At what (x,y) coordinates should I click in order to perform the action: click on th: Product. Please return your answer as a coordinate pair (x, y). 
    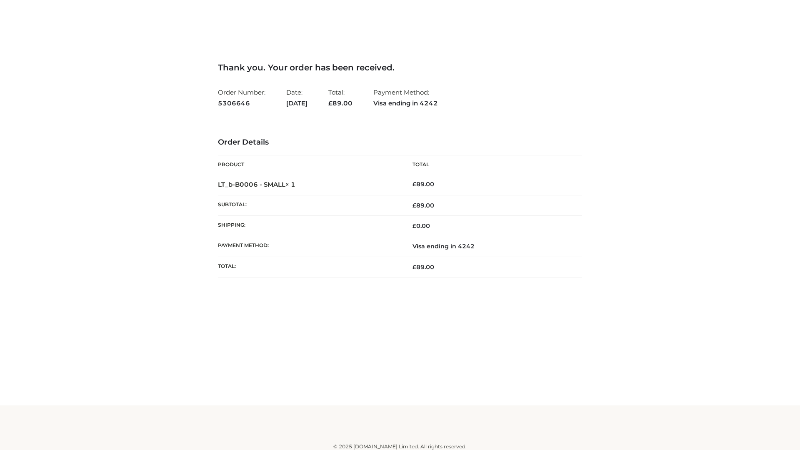
    Looking at the image, I should click on (309, 164).